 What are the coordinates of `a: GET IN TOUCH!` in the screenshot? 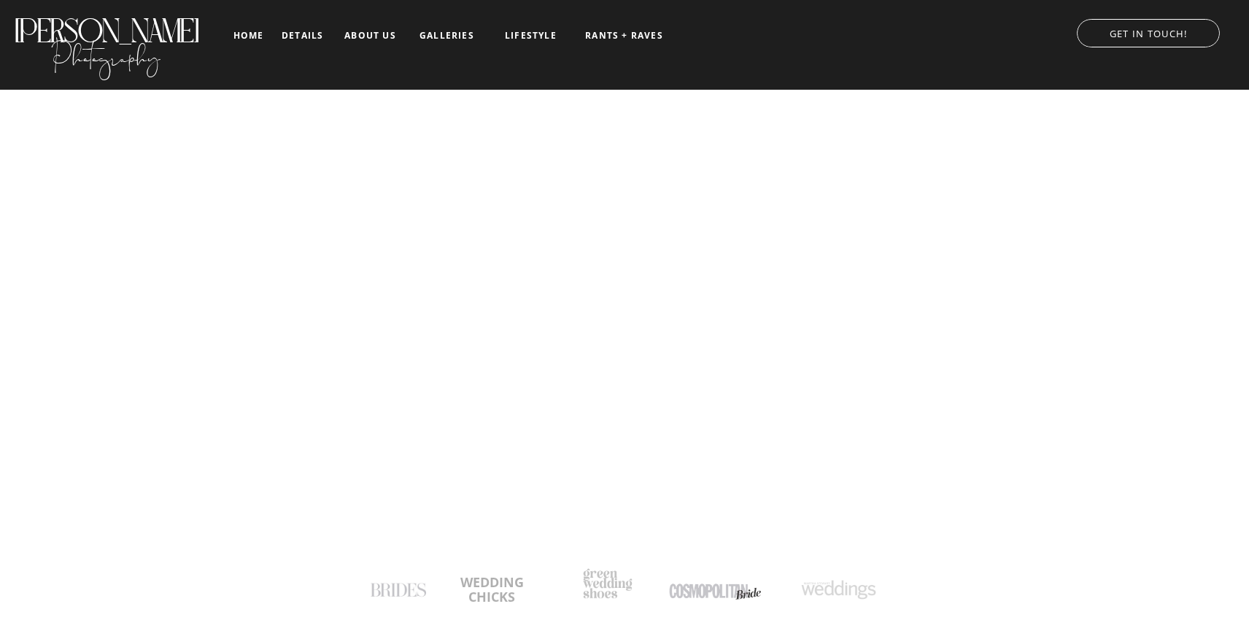 It's located at (1148, 31).